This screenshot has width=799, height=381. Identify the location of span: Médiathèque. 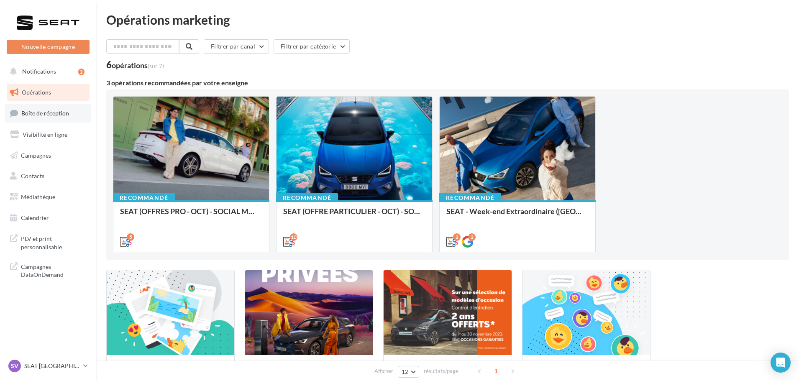
(38, 197).